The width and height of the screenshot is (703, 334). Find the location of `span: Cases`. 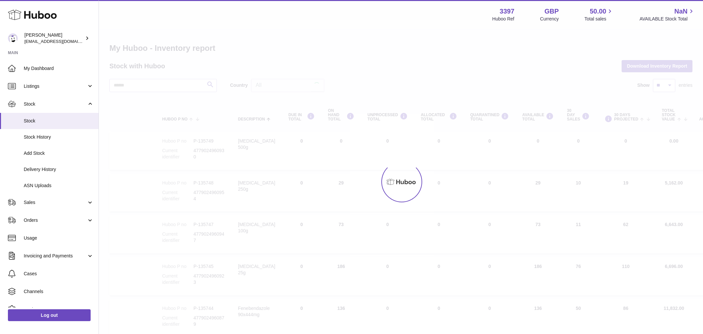

span: Cases is located at coordinates (59, 273).